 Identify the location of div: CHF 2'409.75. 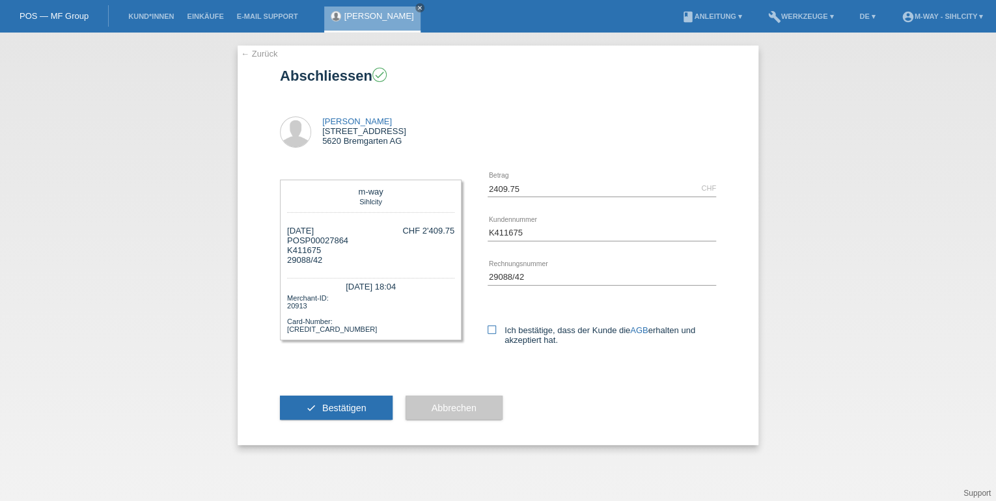
(428, 230).